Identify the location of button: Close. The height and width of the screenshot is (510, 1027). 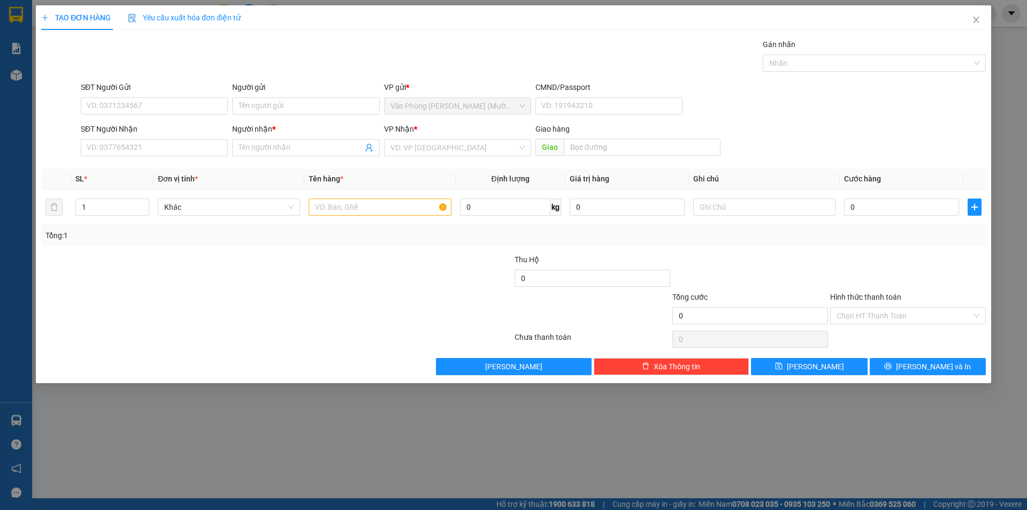
(976, 20).